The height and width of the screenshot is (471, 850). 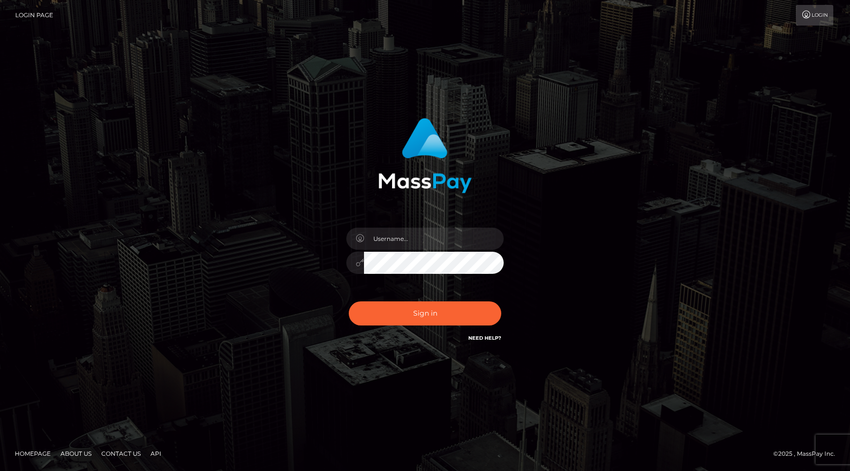 I want to click on input: Username..., so click(x=434, y=239).